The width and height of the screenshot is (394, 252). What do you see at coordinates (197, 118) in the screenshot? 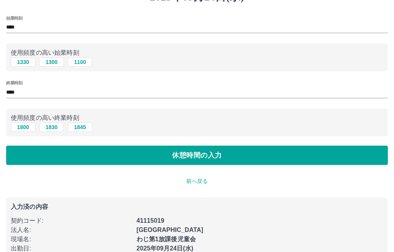
I see `p: 使用頻度の高い終業時刻` at bounding box center [197, 118].